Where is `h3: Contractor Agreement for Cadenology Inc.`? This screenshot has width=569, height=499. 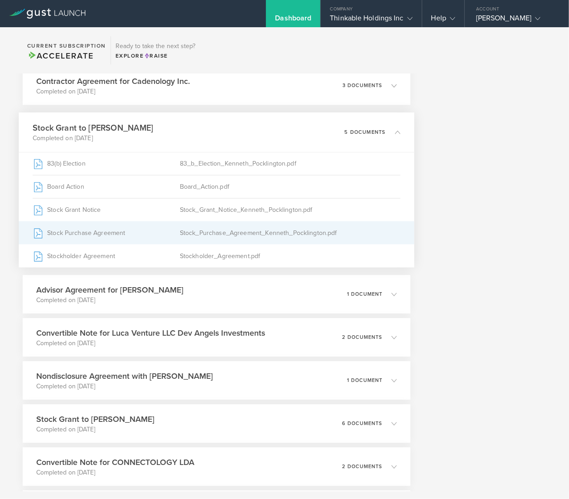
h3: Contractor Agreement for Cadenology Inc. is located at coordinates (113, 81).